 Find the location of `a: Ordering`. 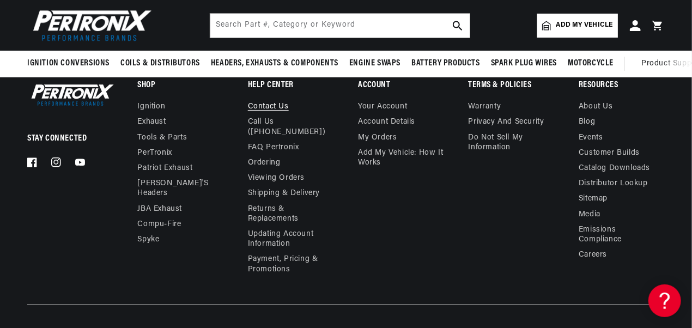

a: Ordering is located at coordinates (264, 163).